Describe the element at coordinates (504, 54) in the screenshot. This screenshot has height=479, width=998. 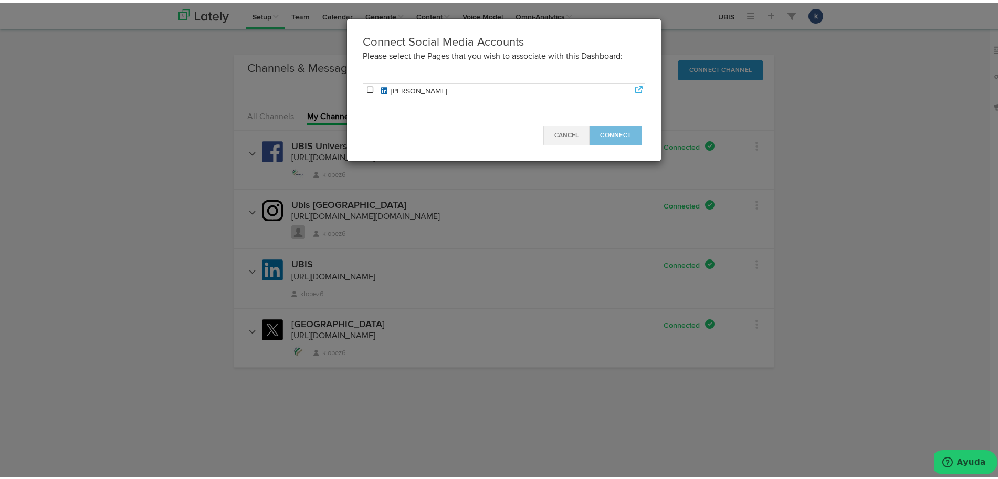
I see `p: Please select the Pages that you wish to associate with this Dashboard:` at that location.